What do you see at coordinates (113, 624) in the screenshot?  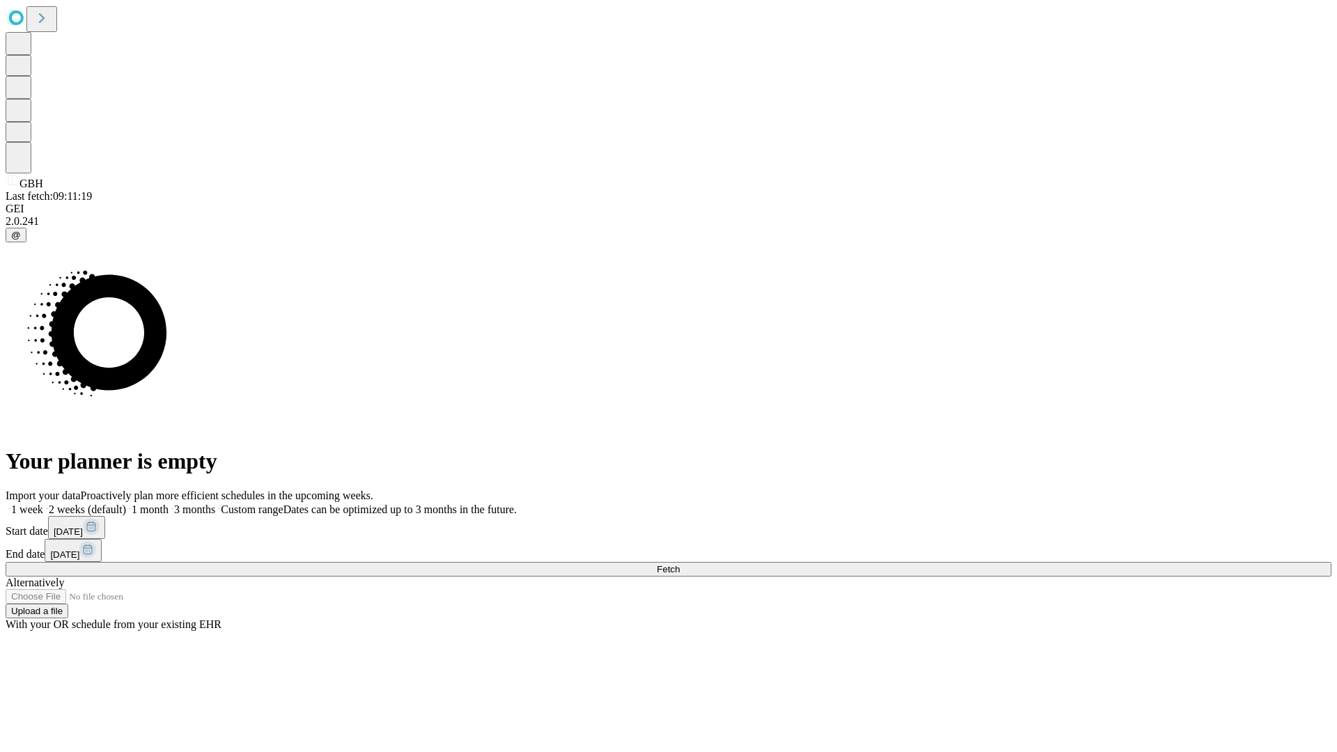 I see `span: With your OR schedule from your existing EHR` at bounding box center [113, 624].